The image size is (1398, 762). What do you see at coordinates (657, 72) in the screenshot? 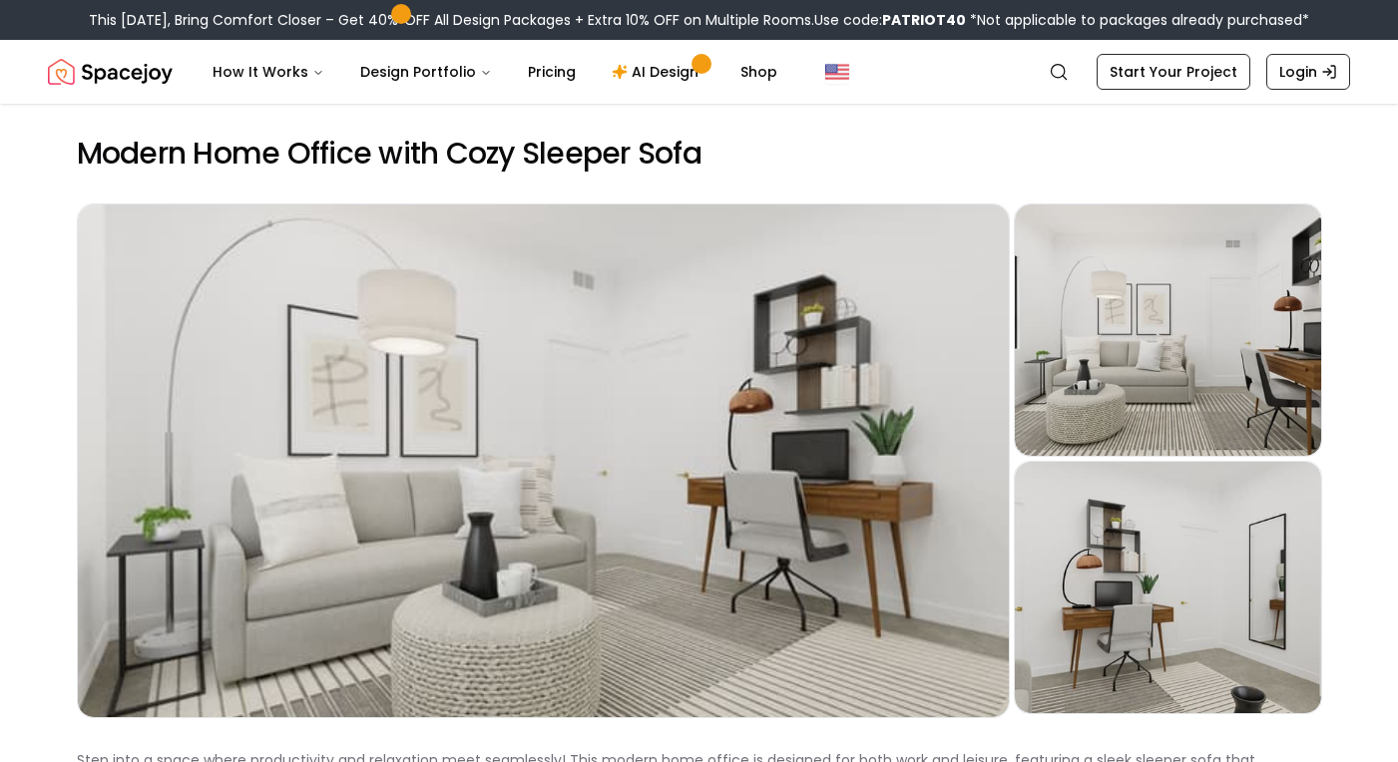
I see `a: AI Design` at bounding box center [657, 72].